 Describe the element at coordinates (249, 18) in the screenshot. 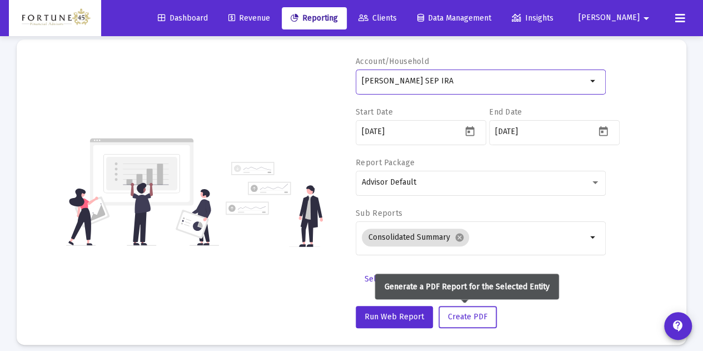

I see `span: Revenue` at that location.